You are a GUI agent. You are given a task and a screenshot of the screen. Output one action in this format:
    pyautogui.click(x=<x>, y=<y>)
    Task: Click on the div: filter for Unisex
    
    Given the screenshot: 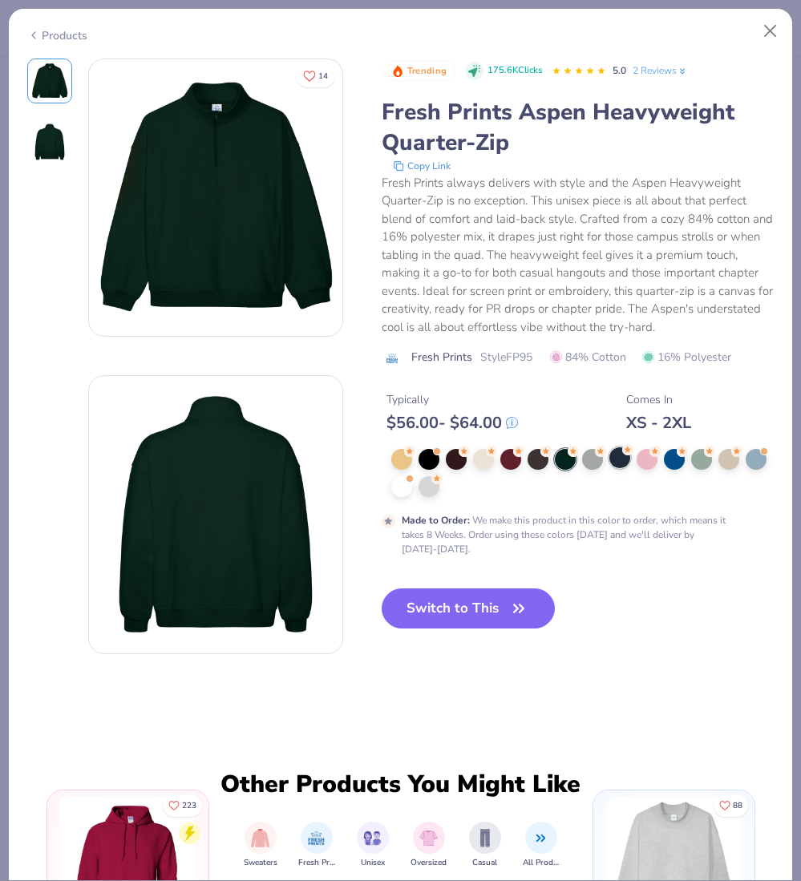 What is the action you would take?
    pyautogui.click(x=373, y=845)
    